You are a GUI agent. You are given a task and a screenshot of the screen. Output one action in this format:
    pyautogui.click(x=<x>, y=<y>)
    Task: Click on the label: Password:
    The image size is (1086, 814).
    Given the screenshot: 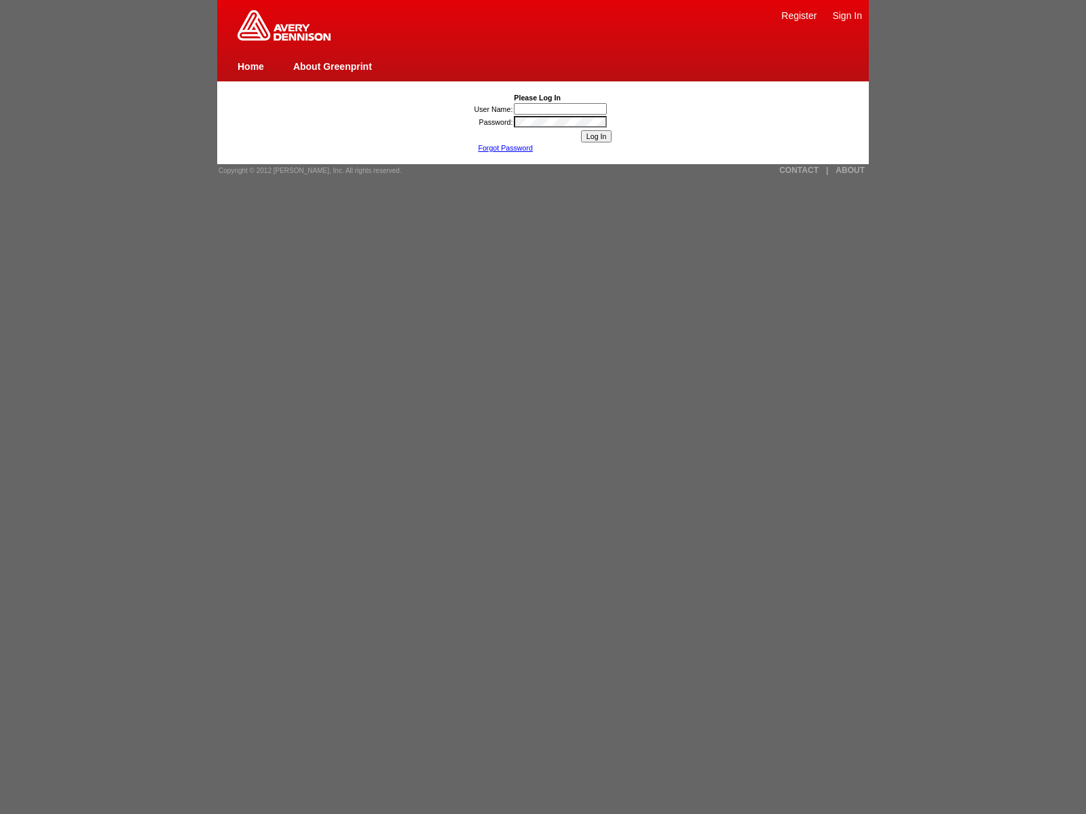 What is the action you would take?
    pyautogui.click(x=496, y=122)
    